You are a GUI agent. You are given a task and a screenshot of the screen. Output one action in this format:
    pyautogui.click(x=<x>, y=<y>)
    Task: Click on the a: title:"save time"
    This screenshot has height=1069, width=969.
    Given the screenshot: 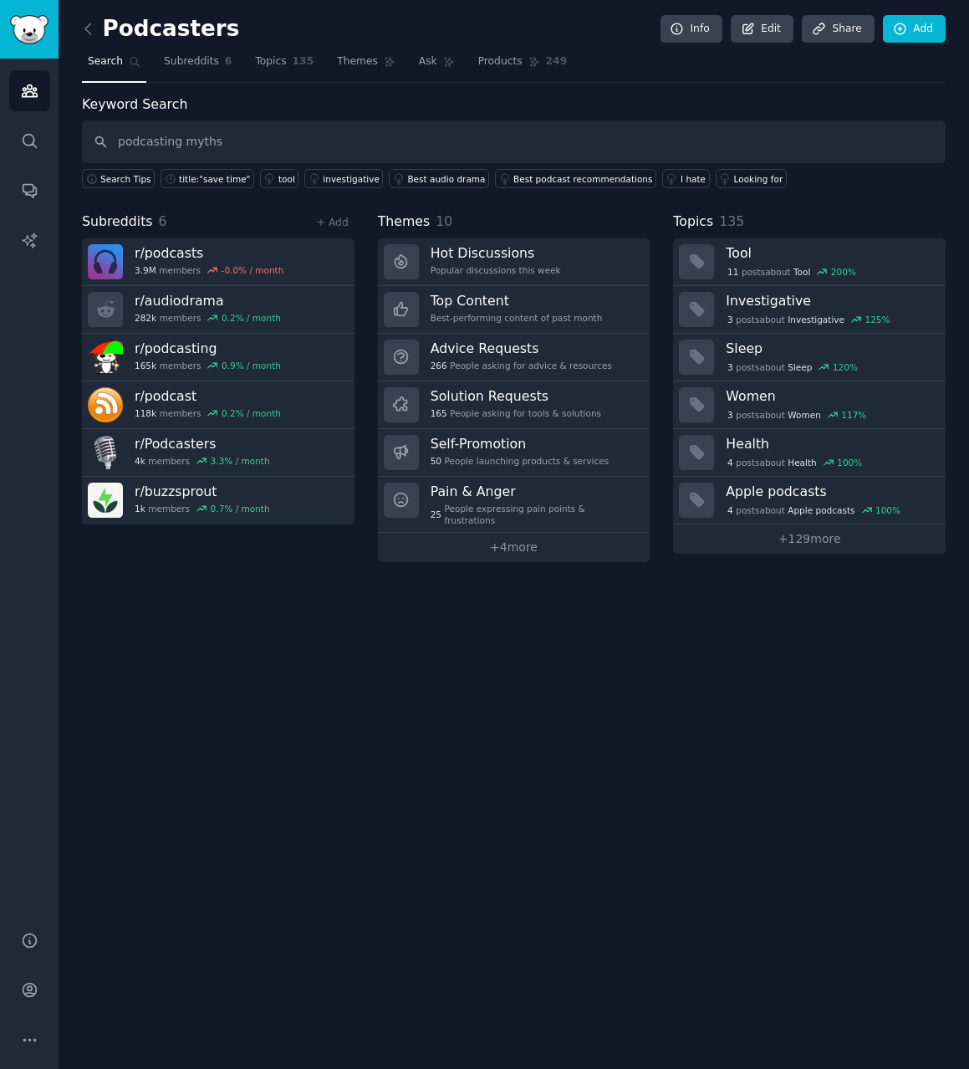 What is the action you would take?
    pyautogui.click(x=207, y=178)
    